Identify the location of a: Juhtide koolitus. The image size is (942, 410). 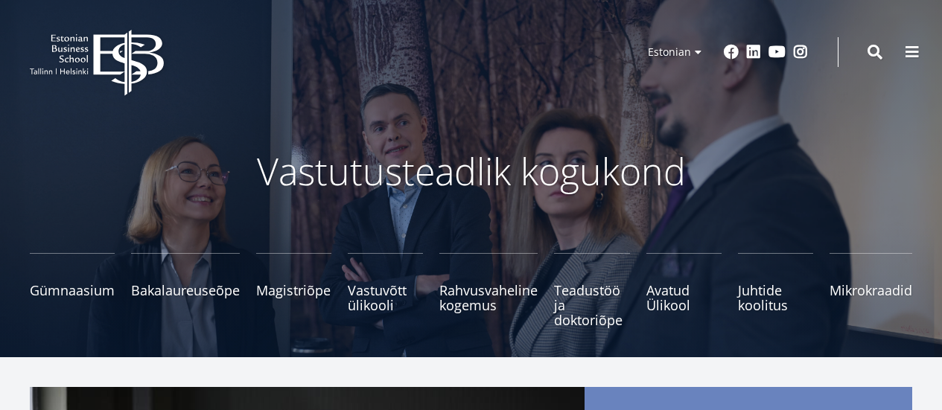
(775, 290).